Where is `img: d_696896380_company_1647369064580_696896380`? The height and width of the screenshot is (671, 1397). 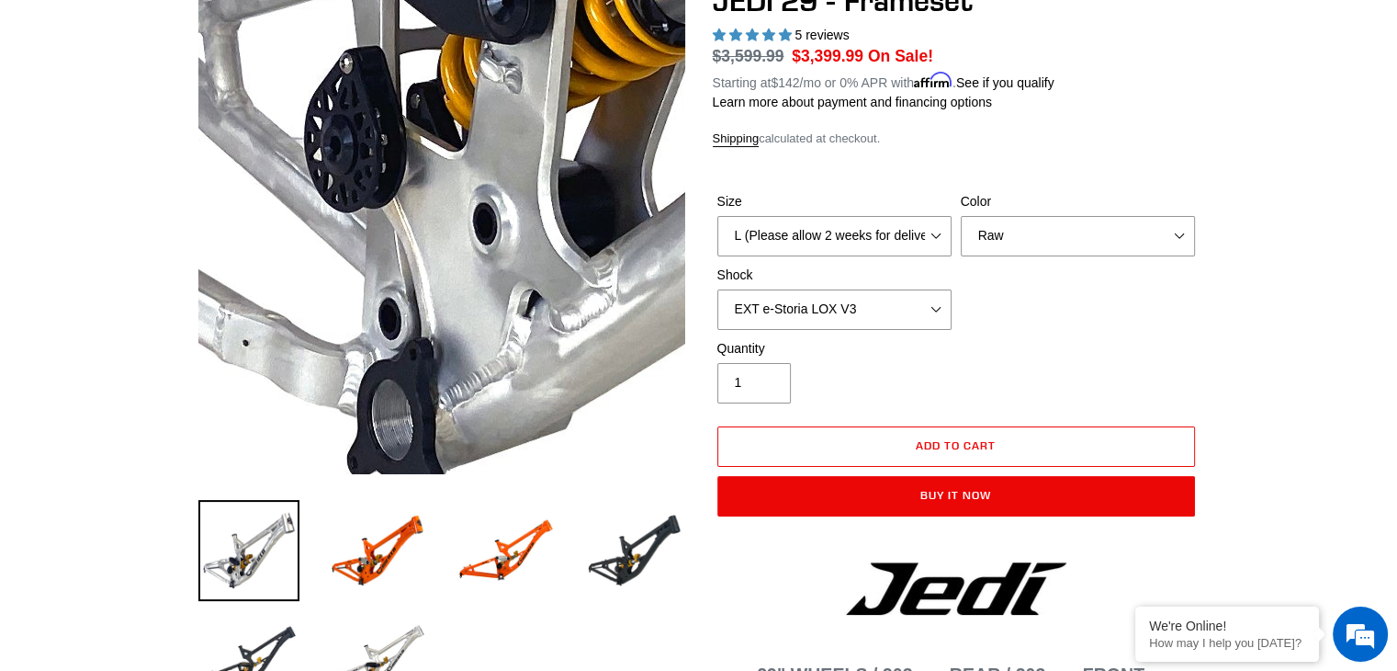 img: d_696896380_company_1647369064580_696896380 is located at coordinates (82, 115).